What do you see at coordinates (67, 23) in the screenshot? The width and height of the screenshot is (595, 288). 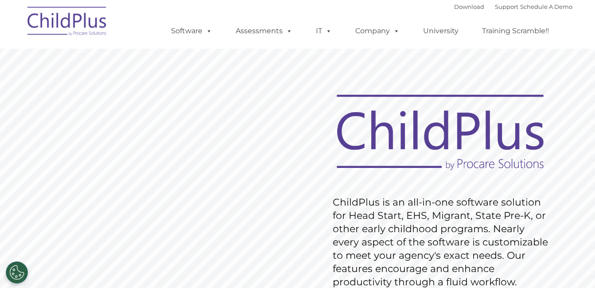 I see `img: ChildPlus by Procare Solutions` at bounding box center [67, 23].